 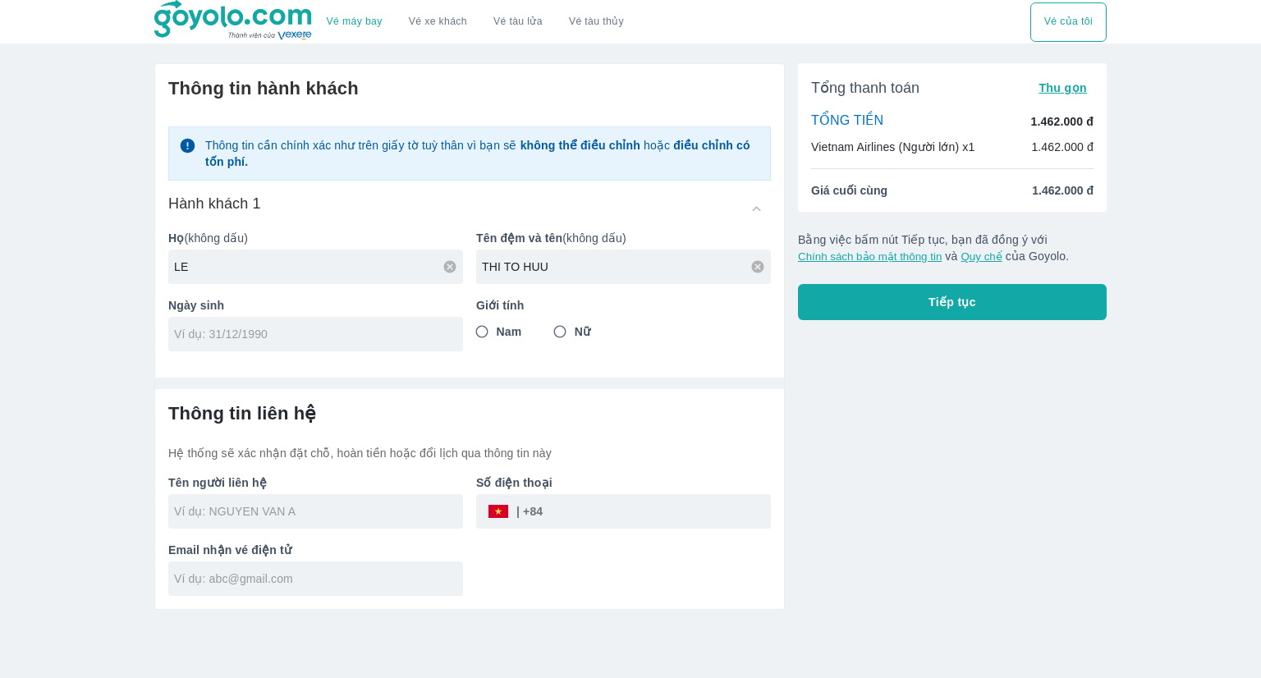 I want to click on p: Vietnam Airlines (Người lớn) x1, so click(x=892, y=147).